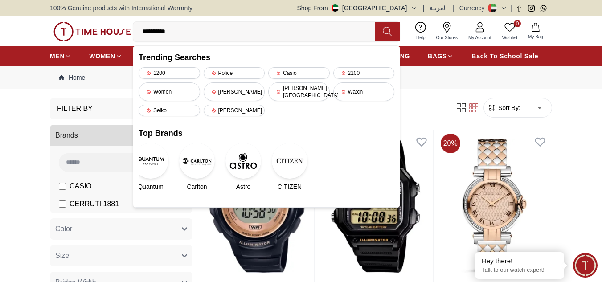 This screenshot has width=602, height=282. Describe the element at coordinates (196, 187) in the screenshot. I see `span: Carlton` at that location.